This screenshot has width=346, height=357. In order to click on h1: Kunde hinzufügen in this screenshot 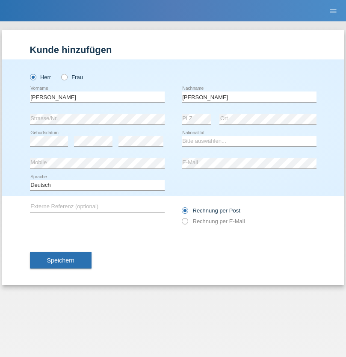, I will do `click(173, 50)`.